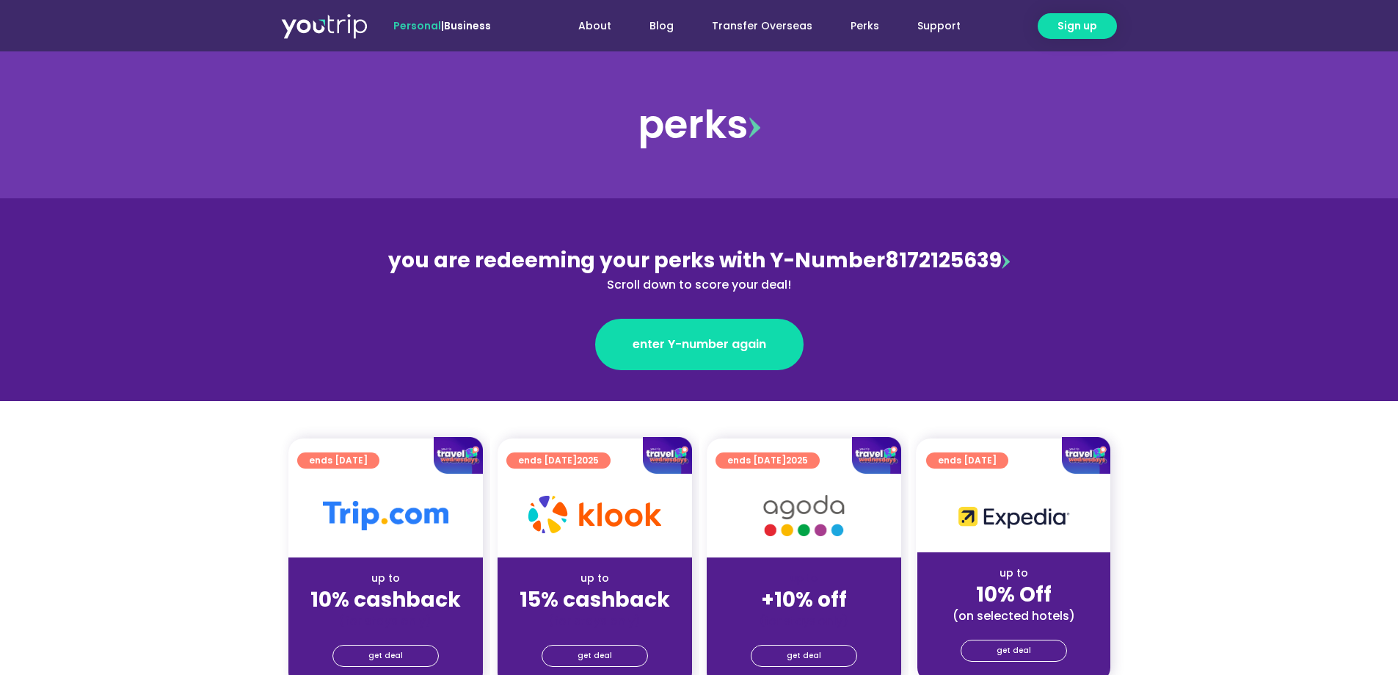 The height and width of the screenshot is (675, 1398). I want to click on strong: 15% cashback, so click(595, 599).